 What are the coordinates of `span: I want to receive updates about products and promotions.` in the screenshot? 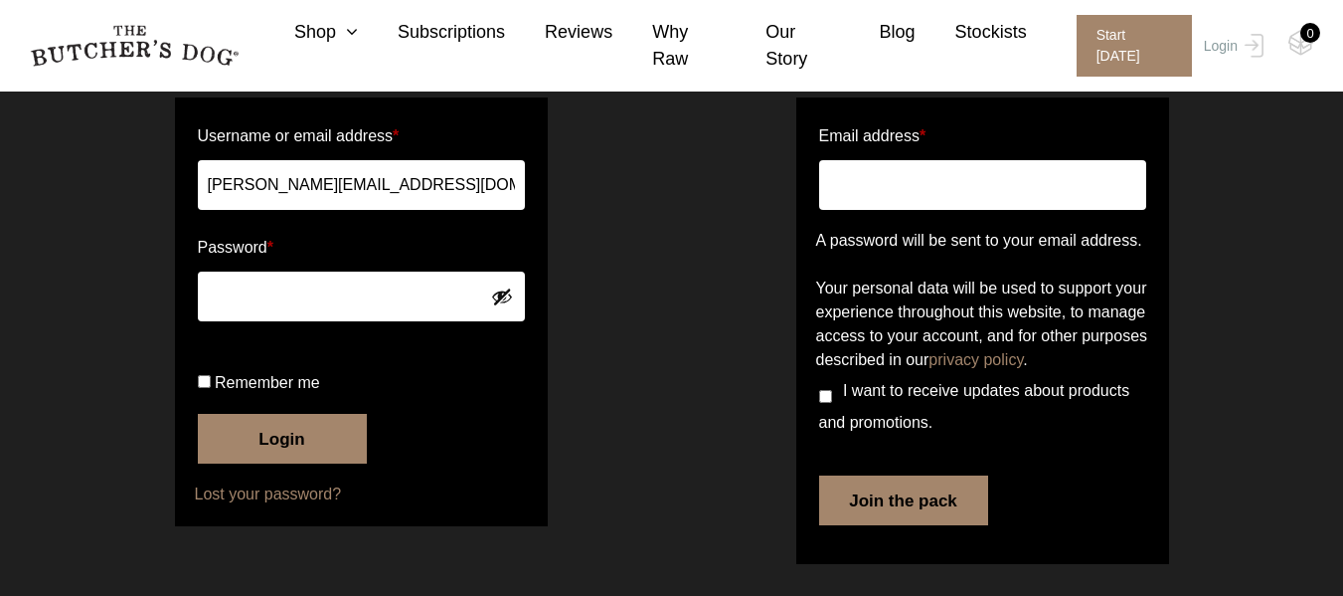 It's located at (974, 406).